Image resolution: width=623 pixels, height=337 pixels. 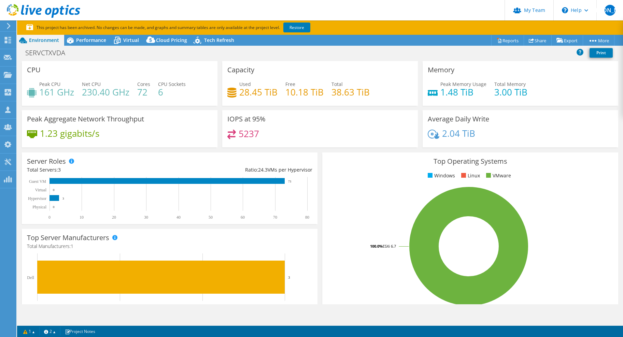 I want to click on span: Total, so click(x=337, y=84).